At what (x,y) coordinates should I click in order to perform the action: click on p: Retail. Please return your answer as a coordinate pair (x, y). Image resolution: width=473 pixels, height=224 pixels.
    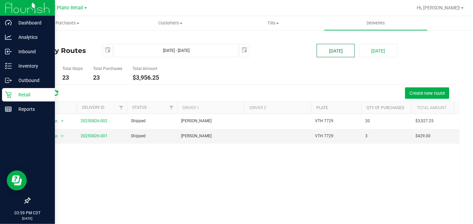
    Looking at the image, I should click on (32, 95).